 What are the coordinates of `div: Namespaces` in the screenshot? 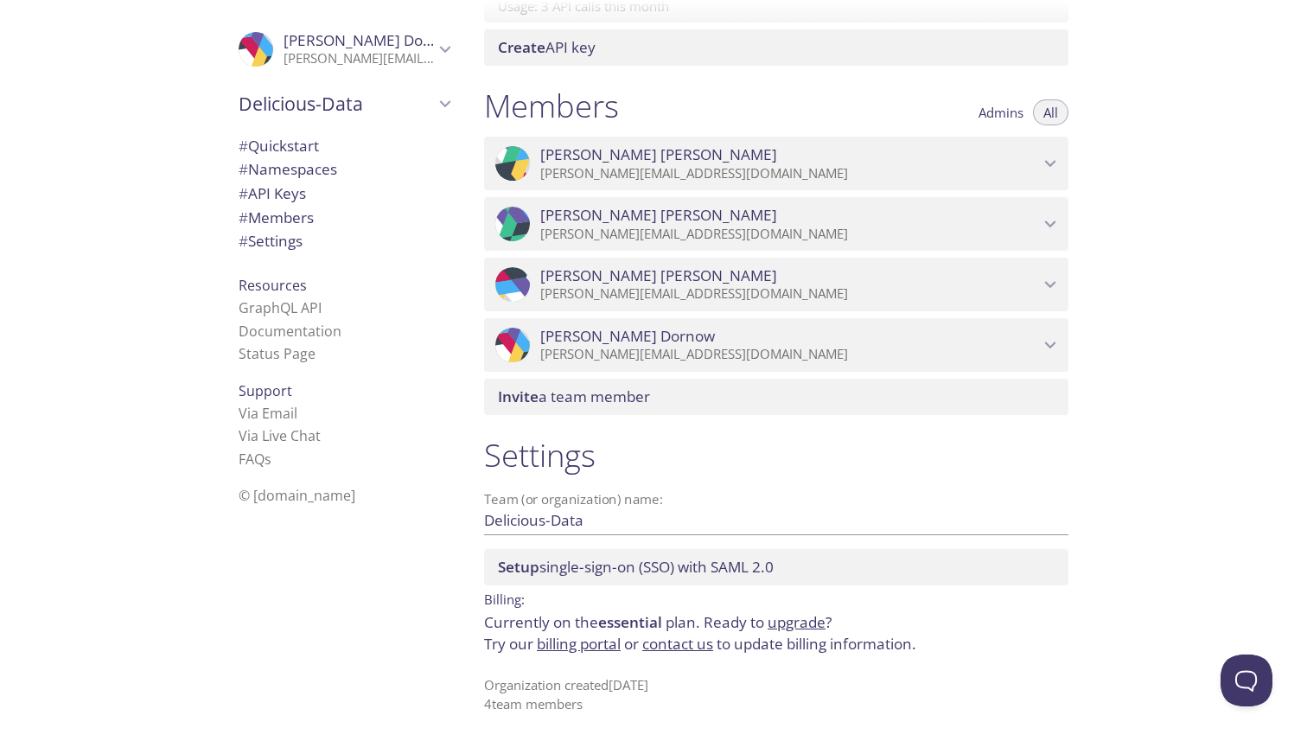 It's located at (344, 169).